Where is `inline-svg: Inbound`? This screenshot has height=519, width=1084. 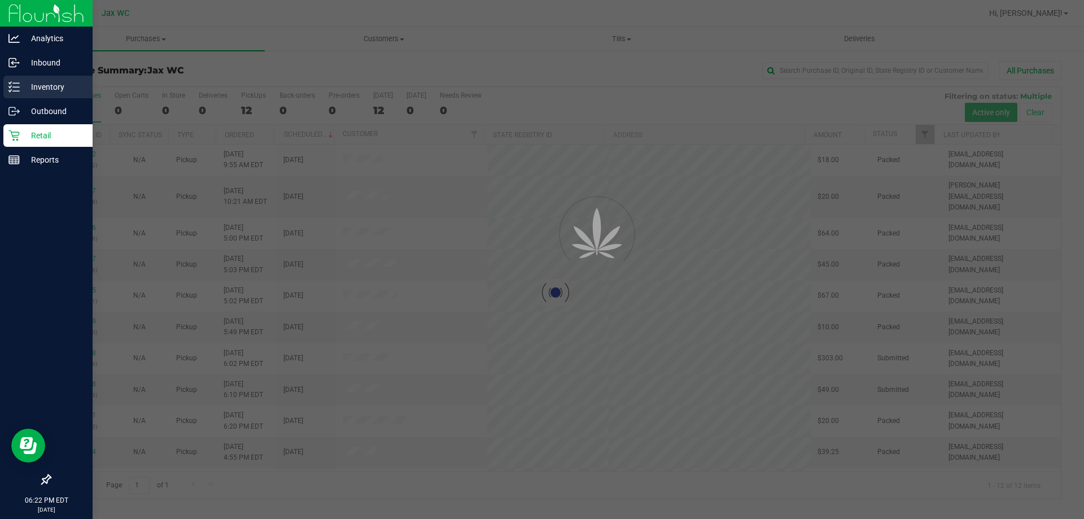 inline-svg: Inbound is located at coordinates (14, 63).